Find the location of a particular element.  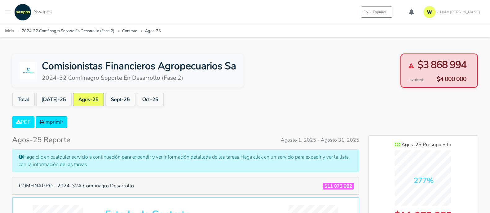

a: Imprimir is located at coordinates (51, 122).